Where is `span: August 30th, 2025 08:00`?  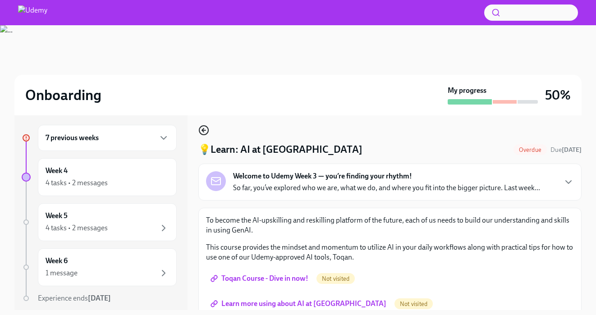 span: August 30th, 2025 08:00 is located at coordinates (566, 150).